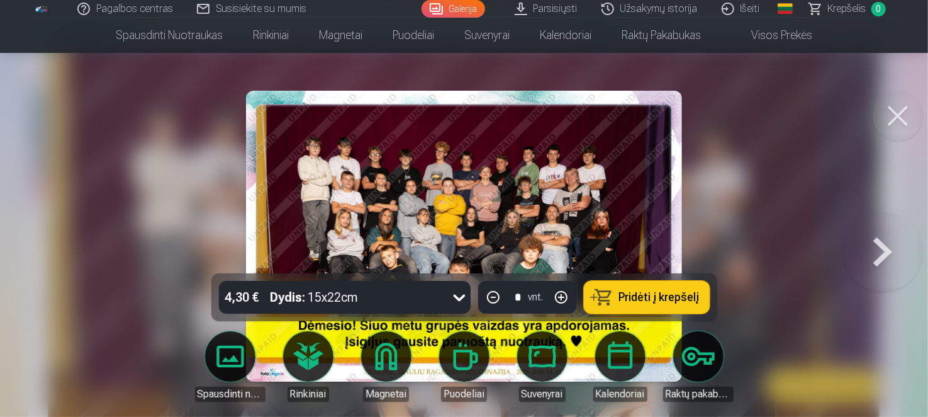  What do you see at coordinates (242, 297) in the screenshot?
I see `div: 4,30 €` at bounding box center [242, 297].